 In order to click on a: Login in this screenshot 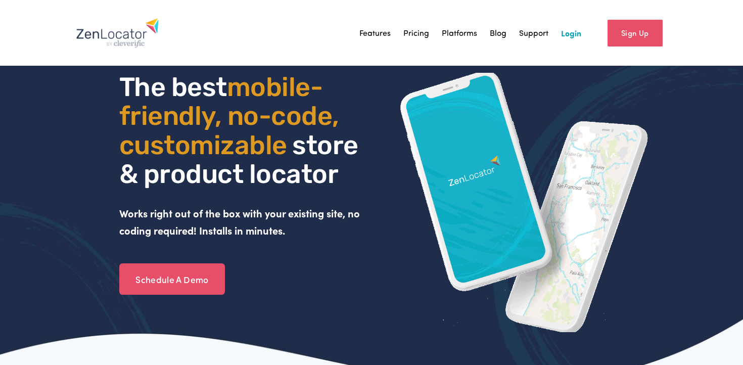, I will do `click(571, 33)`.